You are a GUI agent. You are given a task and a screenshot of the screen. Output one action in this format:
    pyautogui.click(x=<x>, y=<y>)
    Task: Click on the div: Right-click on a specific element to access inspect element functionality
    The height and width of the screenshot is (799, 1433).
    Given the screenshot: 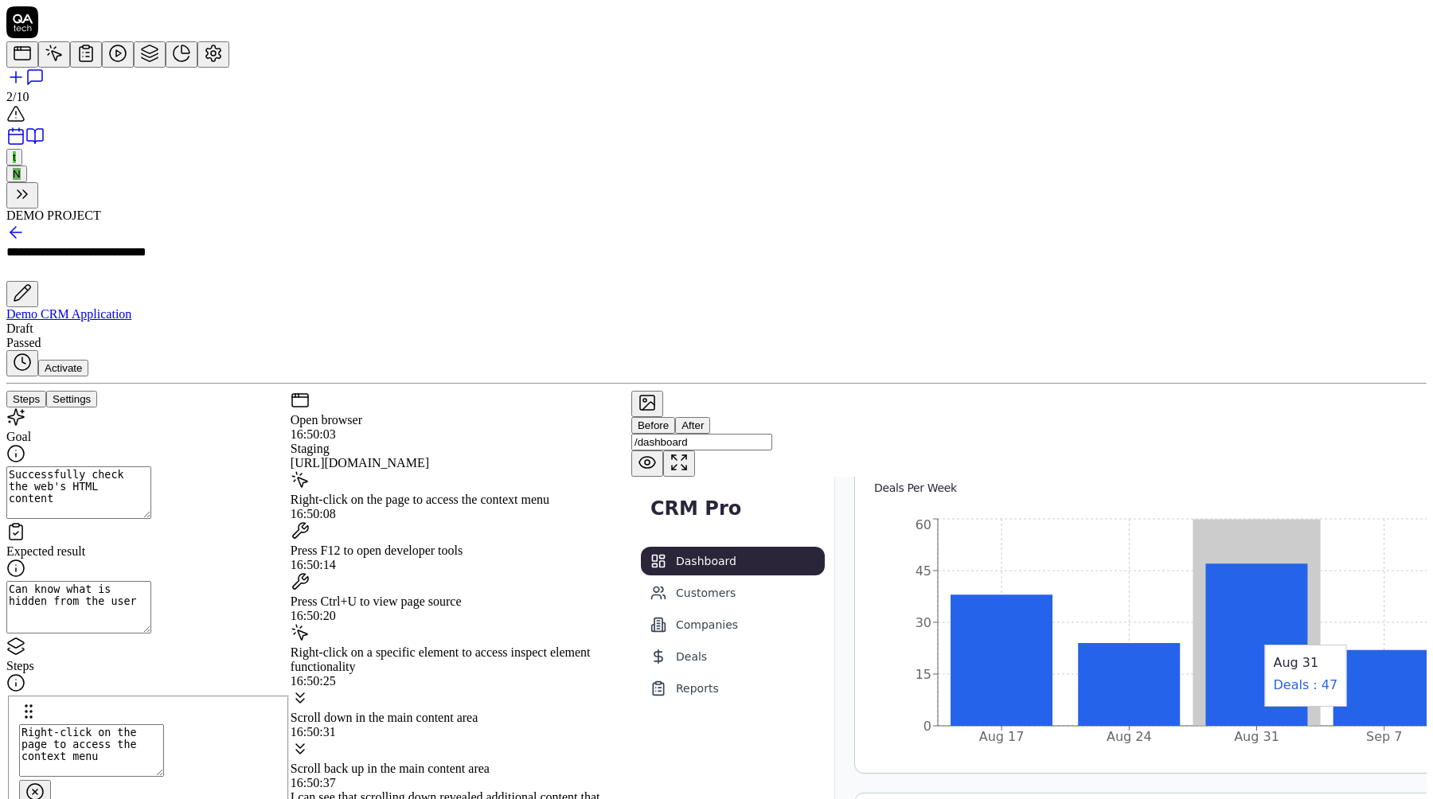 What is the action you would take?
    pyautogui.click(x=461, y=660)
    